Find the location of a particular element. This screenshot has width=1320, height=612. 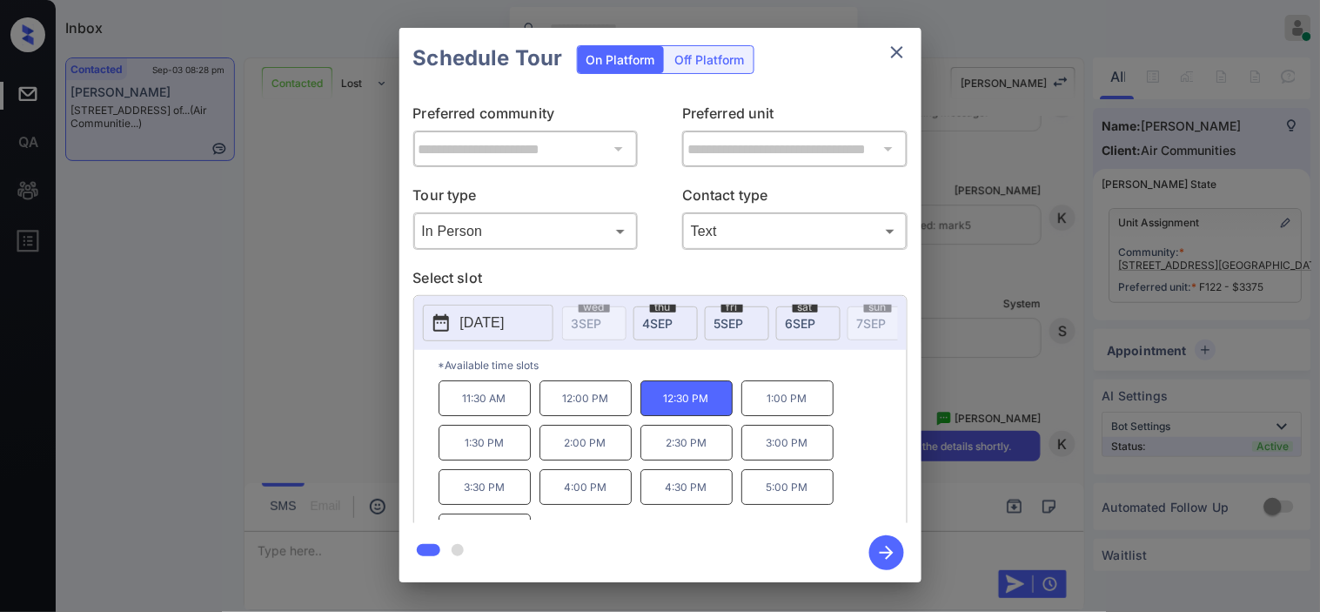

p: 11:30 AM is located at coordinates (485, 398).